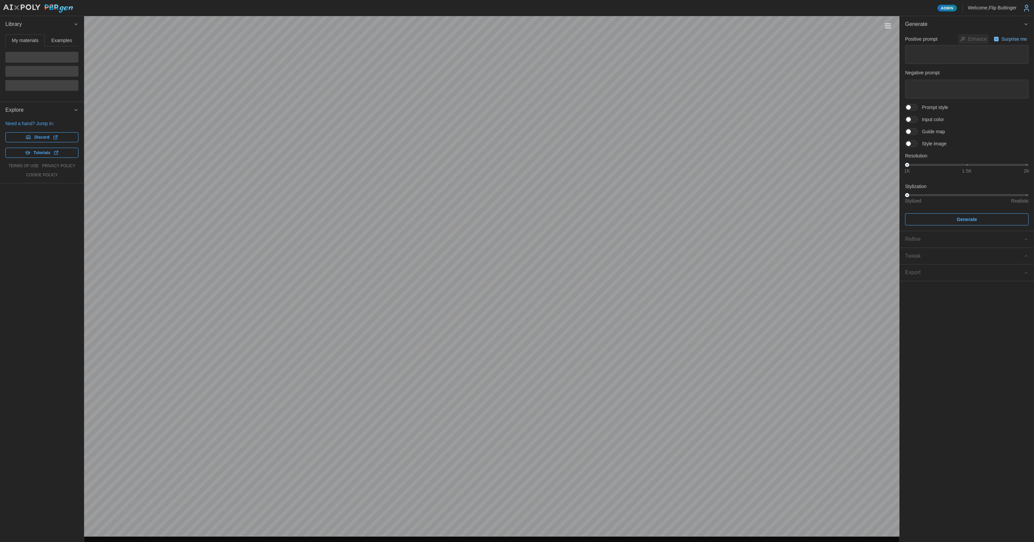  Describe the element at coordinates (964, 256) in the screenshot. I see `span: Tweak` at that location.